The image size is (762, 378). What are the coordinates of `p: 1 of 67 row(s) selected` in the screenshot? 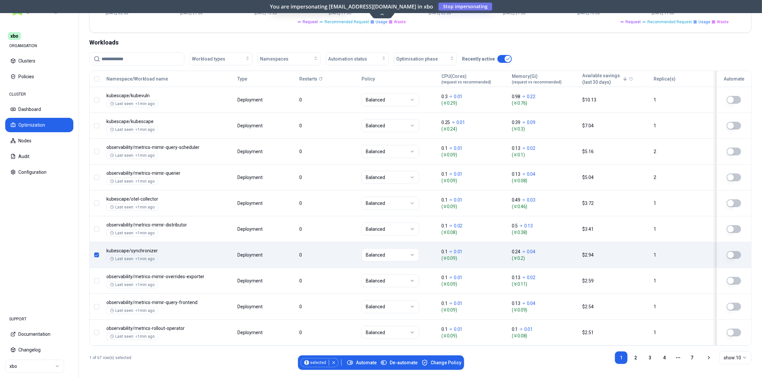 It's located at (110, 358).